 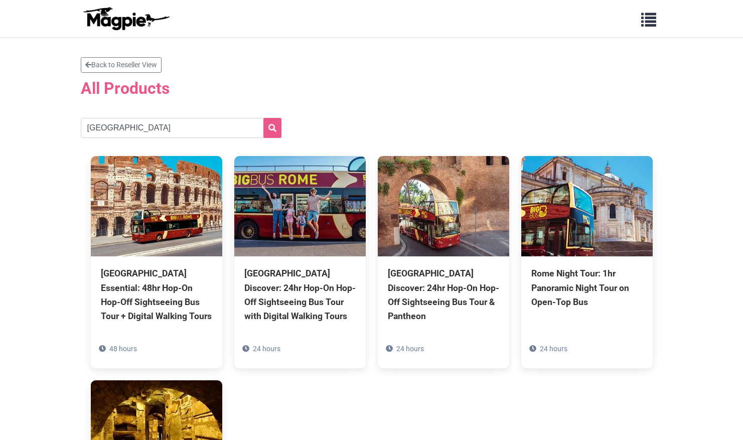 What do you see at coordinates (372, 88) in the screenshot?
I see `h2: All Products` at bounding box center [372, 88].